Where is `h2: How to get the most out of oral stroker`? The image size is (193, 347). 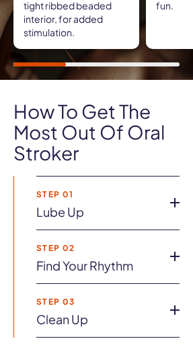 h2: How to get the most out of oral stroker is located at coordinates (96, 132).